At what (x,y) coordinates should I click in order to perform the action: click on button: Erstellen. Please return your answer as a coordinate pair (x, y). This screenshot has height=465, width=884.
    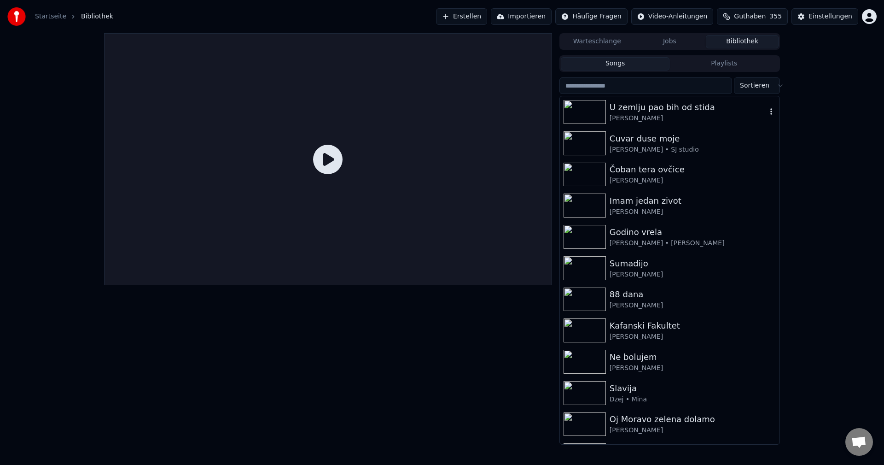
    Looking at the image, I should click on (461, 17).